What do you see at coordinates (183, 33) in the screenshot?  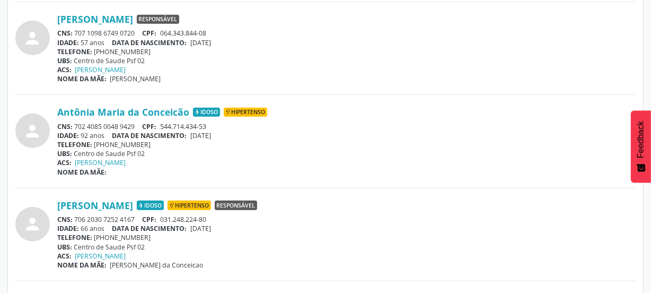 I see `span: 064.343.844-08` at bounding box center [183, 33].